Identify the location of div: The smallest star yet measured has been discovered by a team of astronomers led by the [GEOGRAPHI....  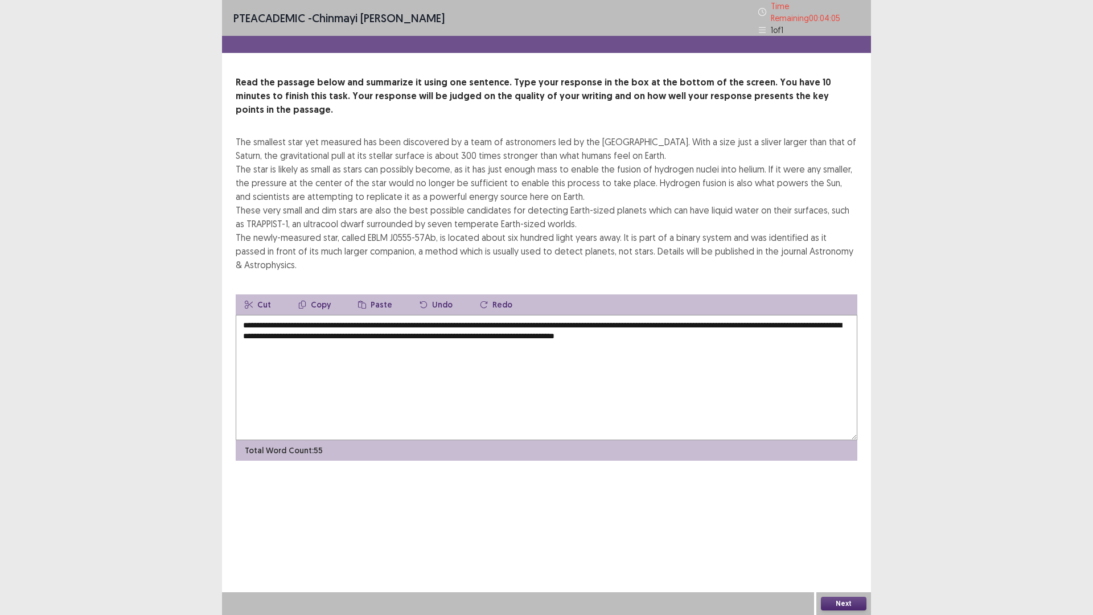
(546, 203).